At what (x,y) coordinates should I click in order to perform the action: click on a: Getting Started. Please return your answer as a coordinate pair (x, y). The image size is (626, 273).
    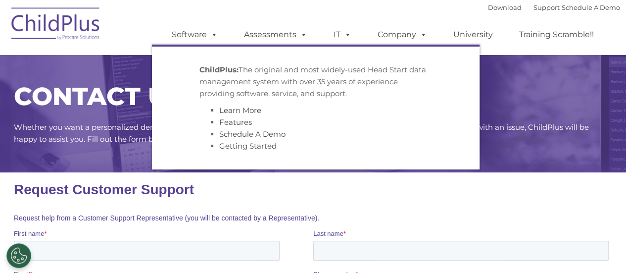
    Looking at the image, I should click on (248, 146).